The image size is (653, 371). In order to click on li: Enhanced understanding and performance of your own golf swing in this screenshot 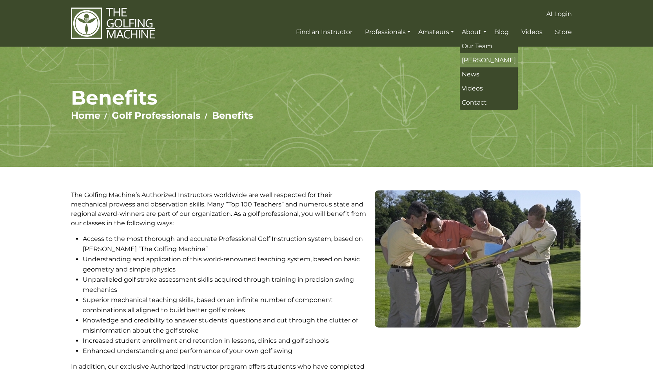, I will do `click(224, 351)`.